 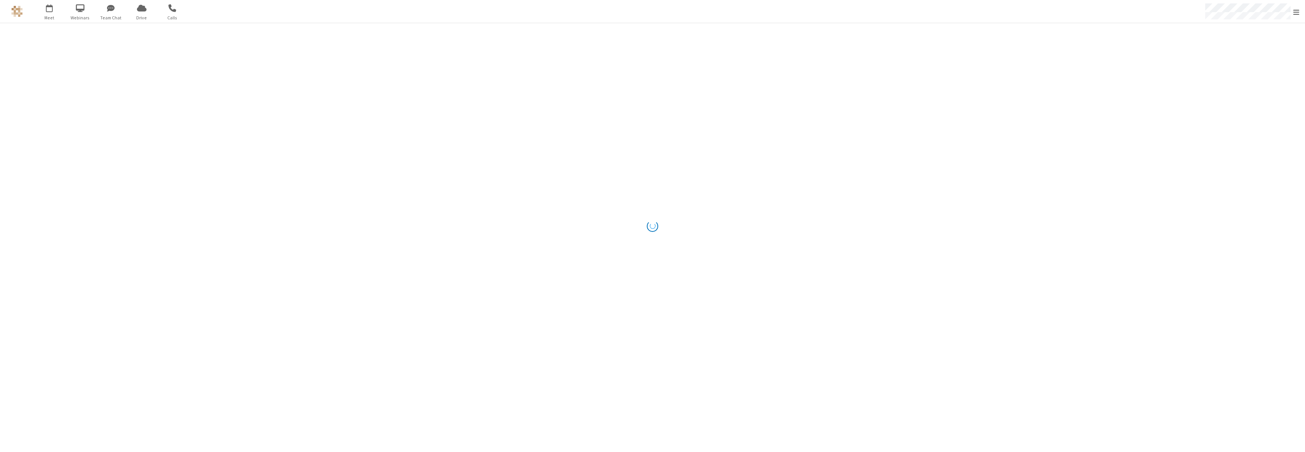 I want to click on span: Webinars, so click(x=80, y=18).